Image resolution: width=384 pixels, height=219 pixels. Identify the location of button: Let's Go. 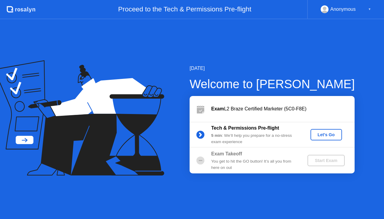
(326, 135).